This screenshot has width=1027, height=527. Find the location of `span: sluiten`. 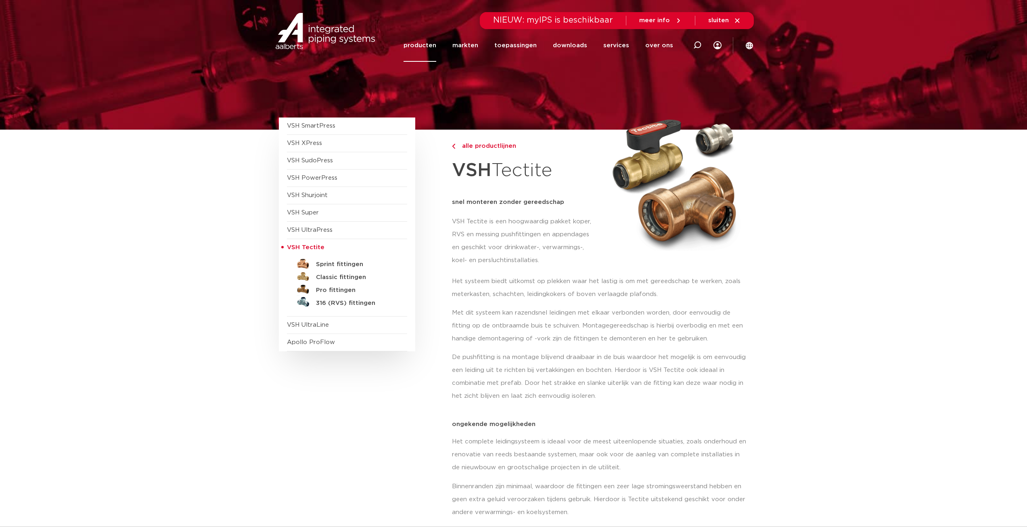

span: sluiten is located at coordinates (718, 20).